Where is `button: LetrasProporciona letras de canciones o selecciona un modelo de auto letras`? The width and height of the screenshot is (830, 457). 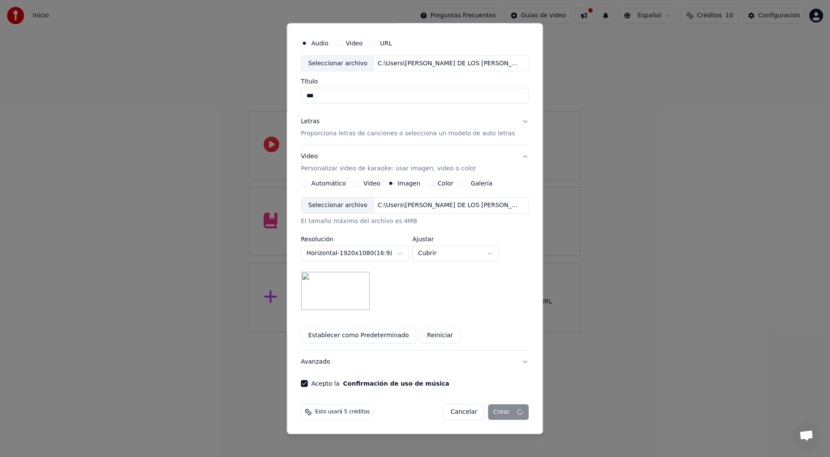 button: LetrasProporciona letras de canciones o selecciona un modelo de auto letras is located at coordinates (415, 128).